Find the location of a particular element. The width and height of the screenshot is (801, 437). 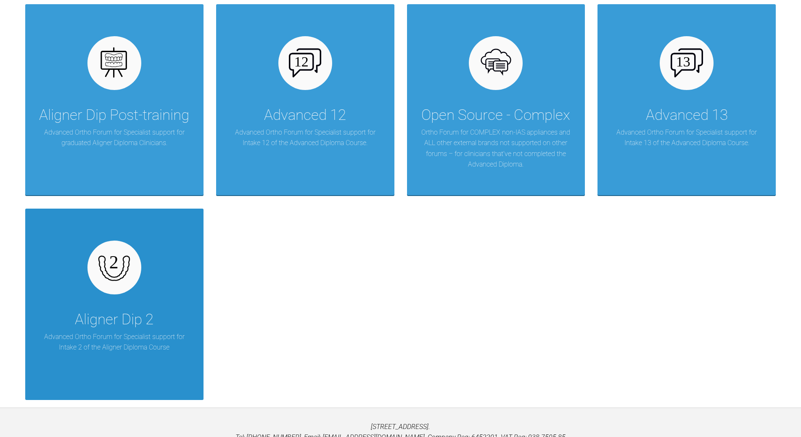

p: Advanced Ortho Forum for Specialist support for Intake 2 of the Aligner Diploma Course is located at coordinates (114, 342).